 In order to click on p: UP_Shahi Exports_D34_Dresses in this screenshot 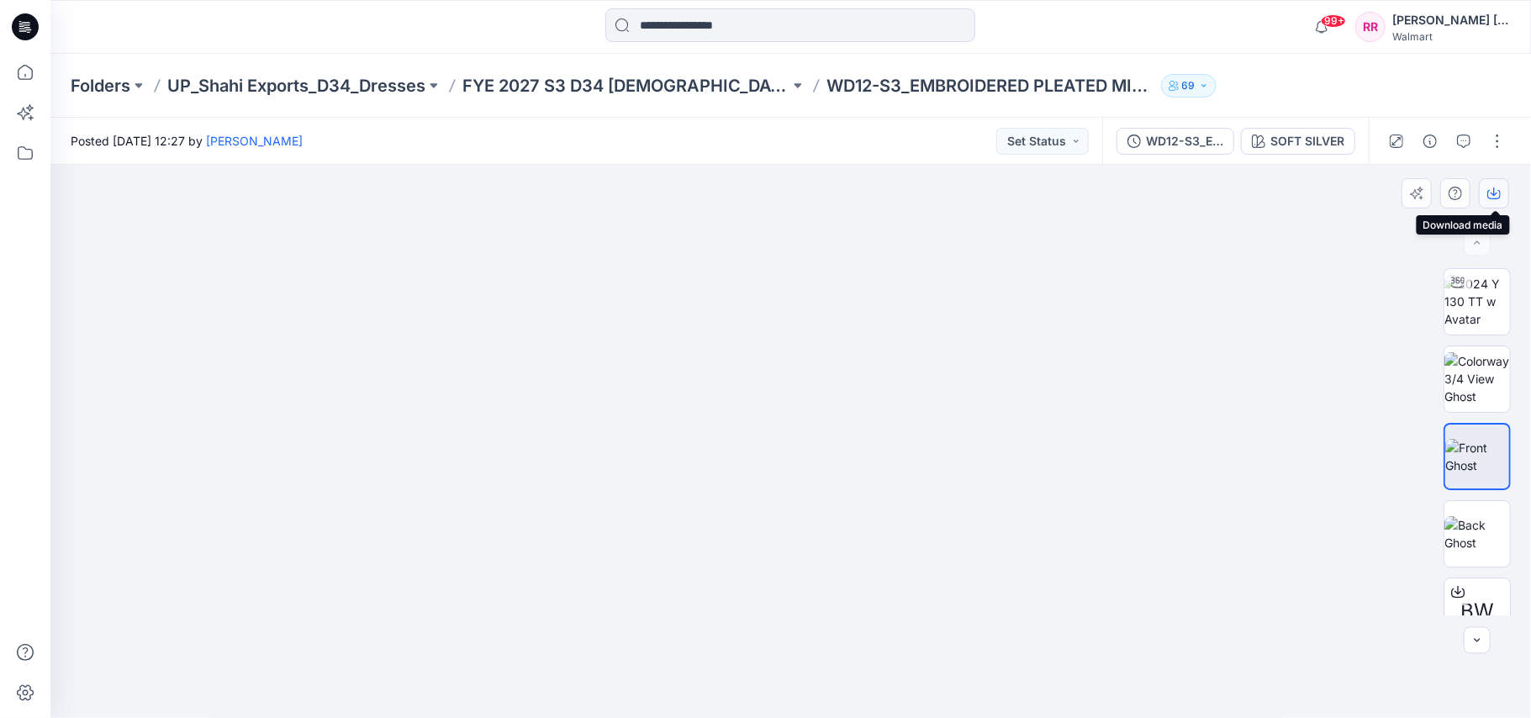, I will do `click(296, 86)`.